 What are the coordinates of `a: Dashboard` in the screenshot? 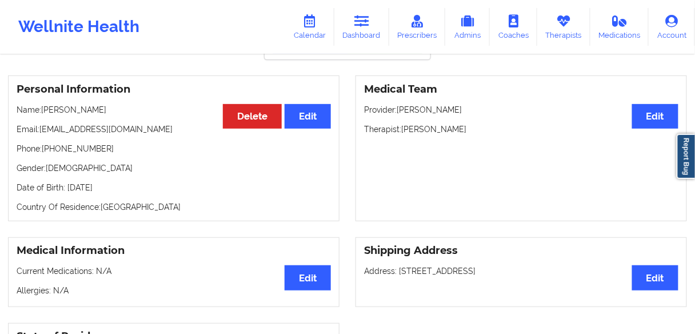 It's located at (362, 27).